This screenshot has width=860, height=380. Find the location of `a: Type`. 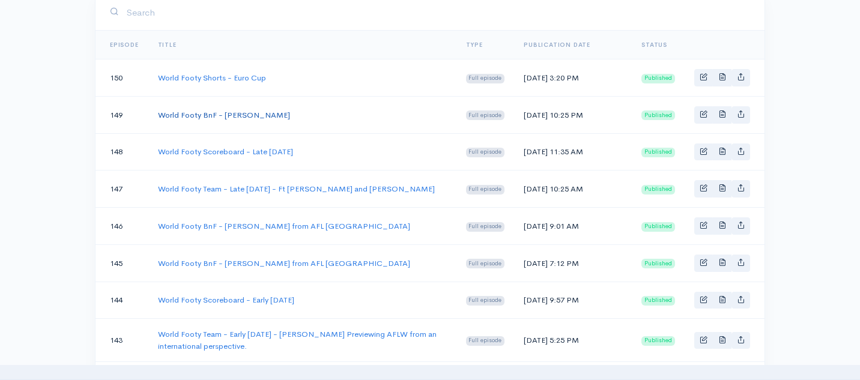

a: Type is located at coordinates (474, 44).